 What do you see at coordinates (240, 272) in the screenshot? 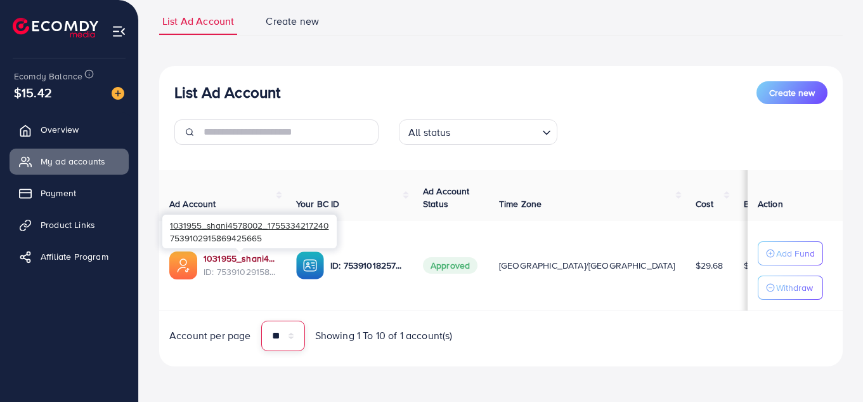
I see `span: ID: 7539102915869425665` at bounding box center [240, 272].